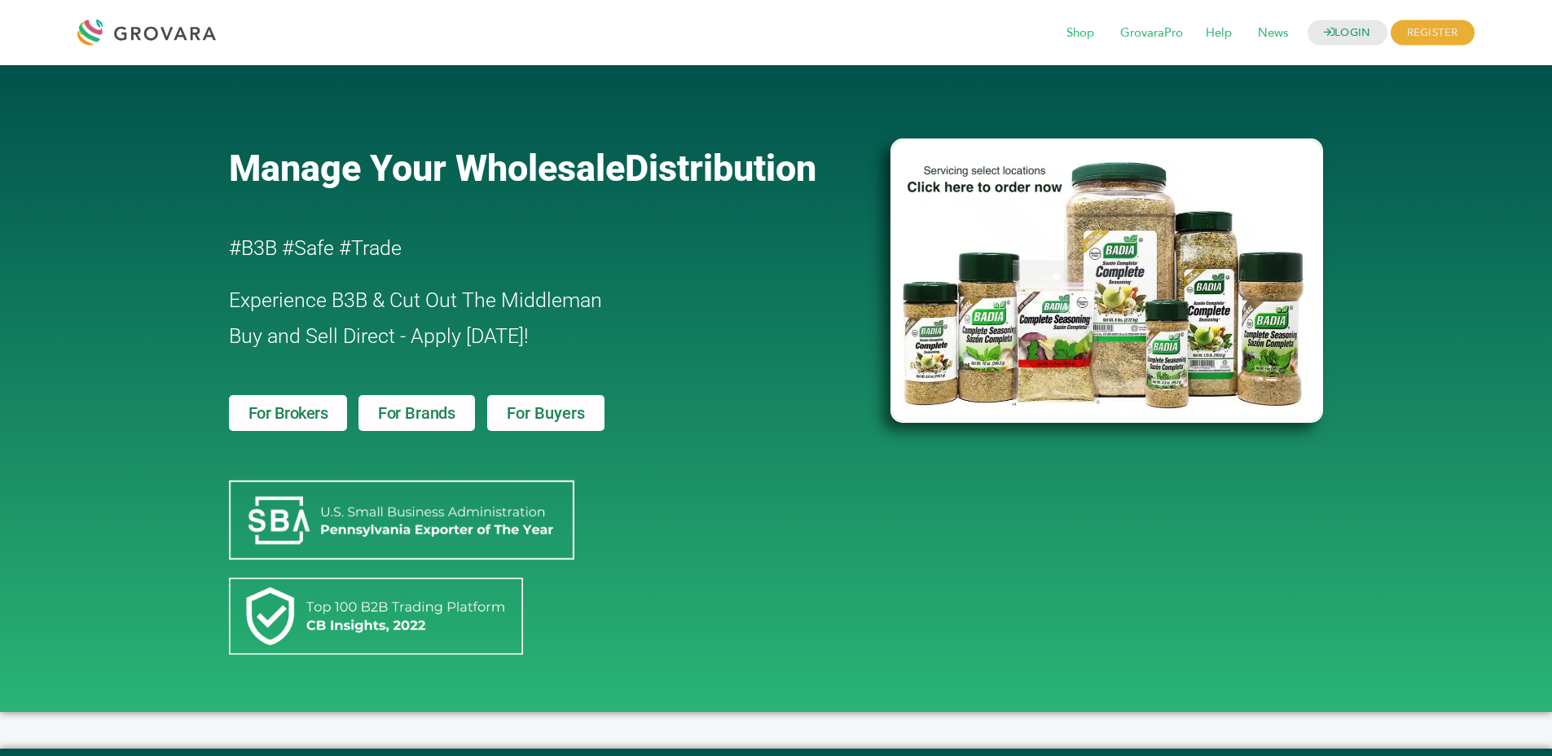 This screenshot has width=1552, height=756. Describe the element at coordinates (416, 300) in the screenshot. I see `span: Experience B3B & Cut Out The Middleman` at that location.